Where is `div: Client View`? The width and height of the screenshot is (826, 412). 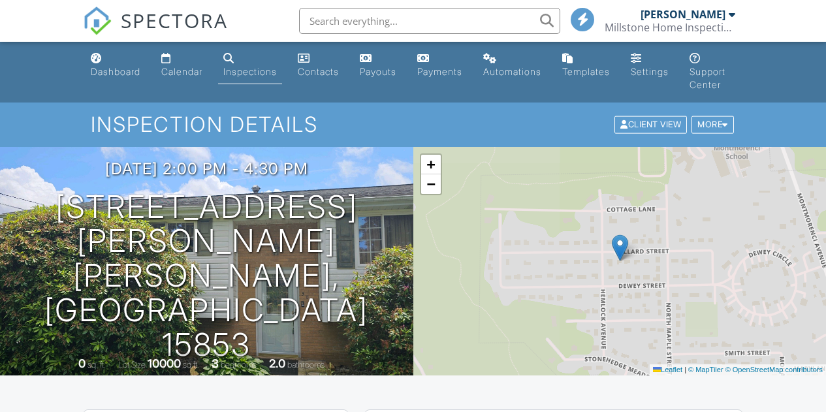
div: Client View is located at coordinates (651, 125).